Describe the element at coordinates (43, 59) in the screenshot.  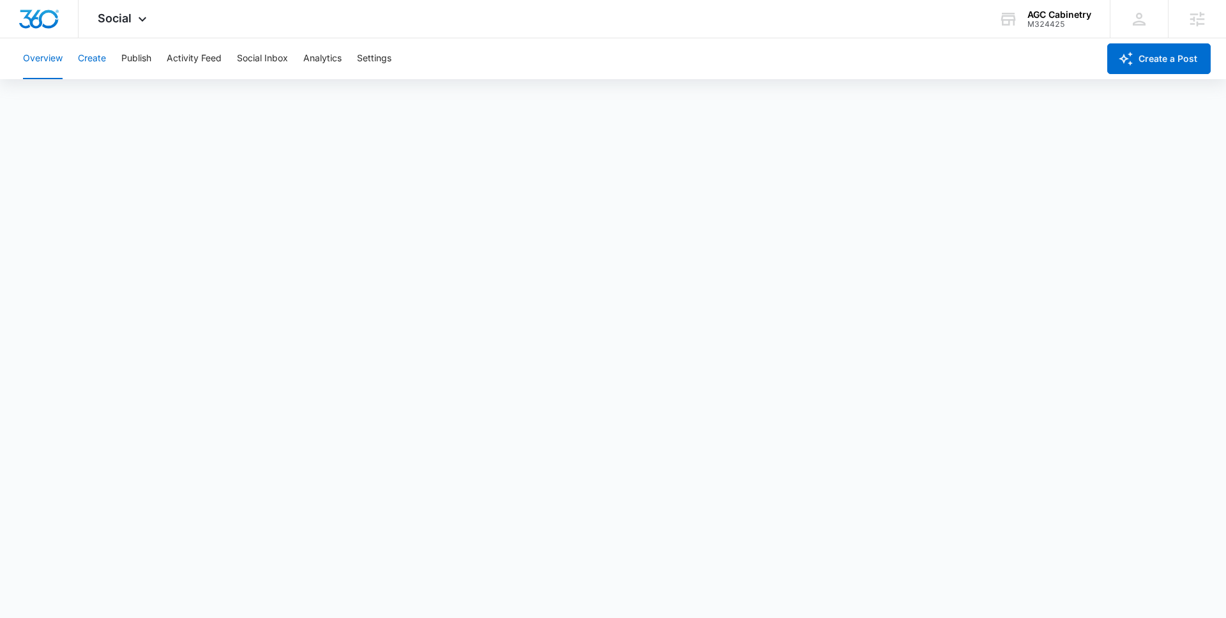
I see `button: Overview` at that location.